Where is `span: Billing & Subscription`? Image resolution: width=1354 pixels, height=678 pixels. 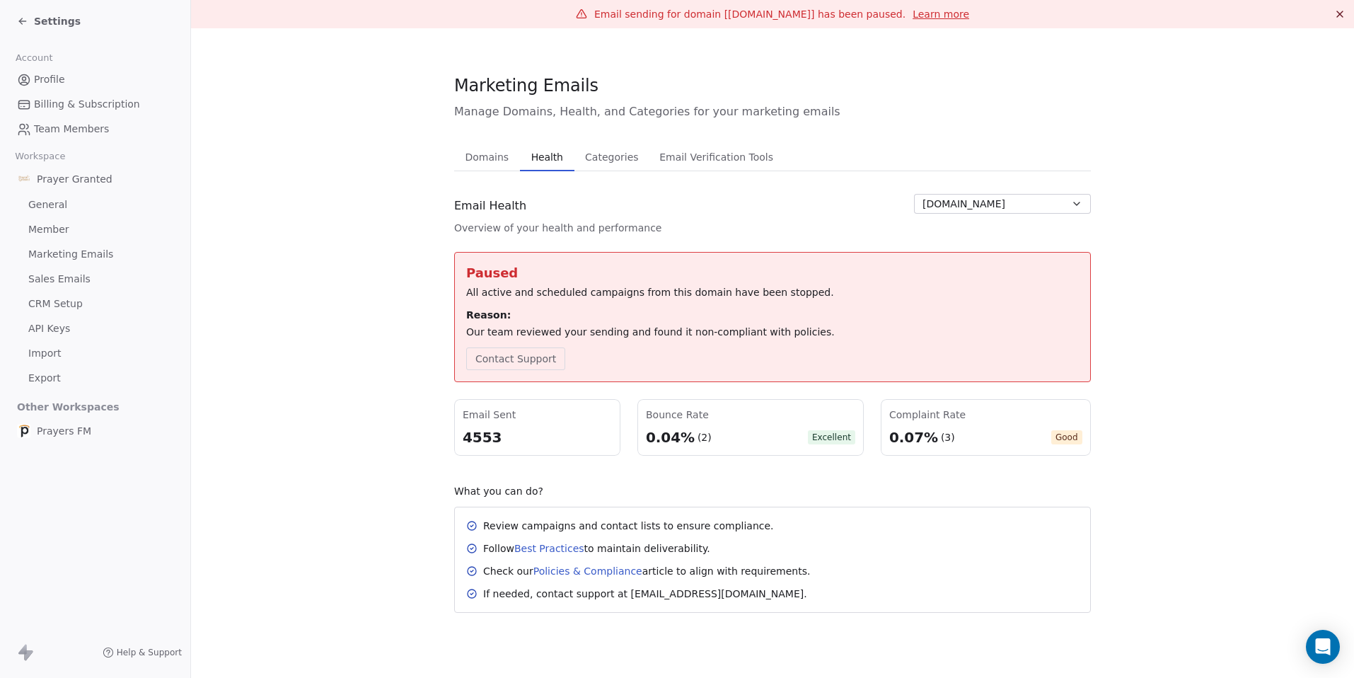
span: Billing & Subscription is located at coordinates (87, 104).